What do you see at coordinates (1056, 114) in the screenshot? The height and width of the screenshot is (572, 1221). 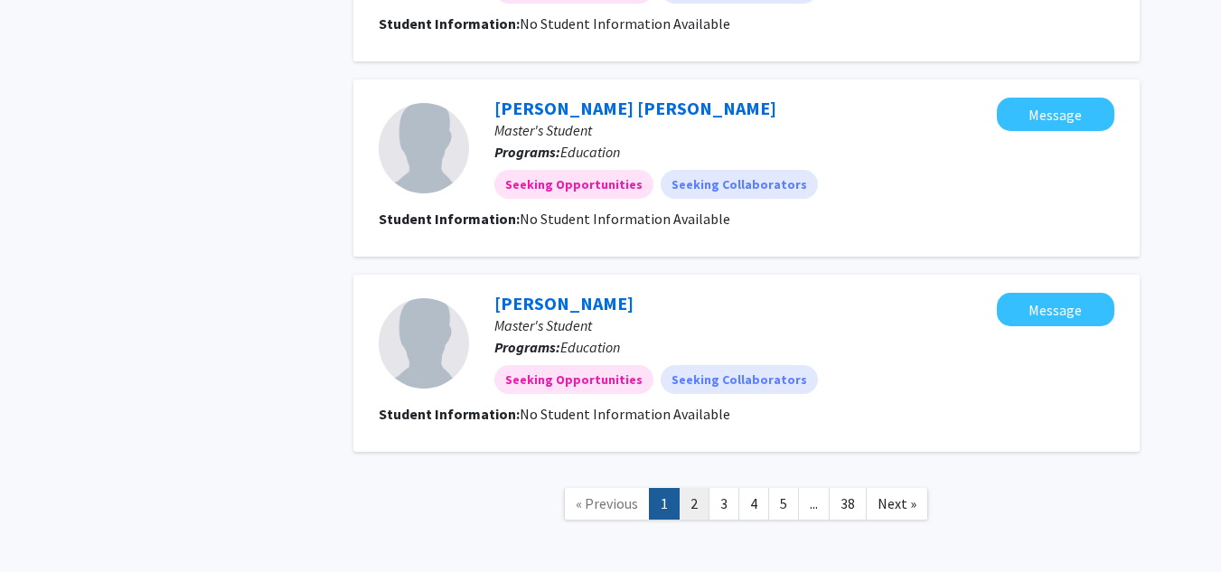 I see `button: Message Nguyen Hoang Tung Lam` at bounding box center [1056, 114].